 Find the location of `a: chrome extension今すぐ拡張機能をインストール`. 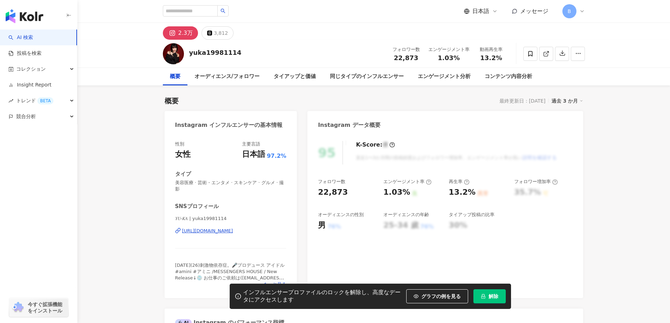

a: chrome extension今すぐ拡張機能をインストール is located at coordinates (39, 308).